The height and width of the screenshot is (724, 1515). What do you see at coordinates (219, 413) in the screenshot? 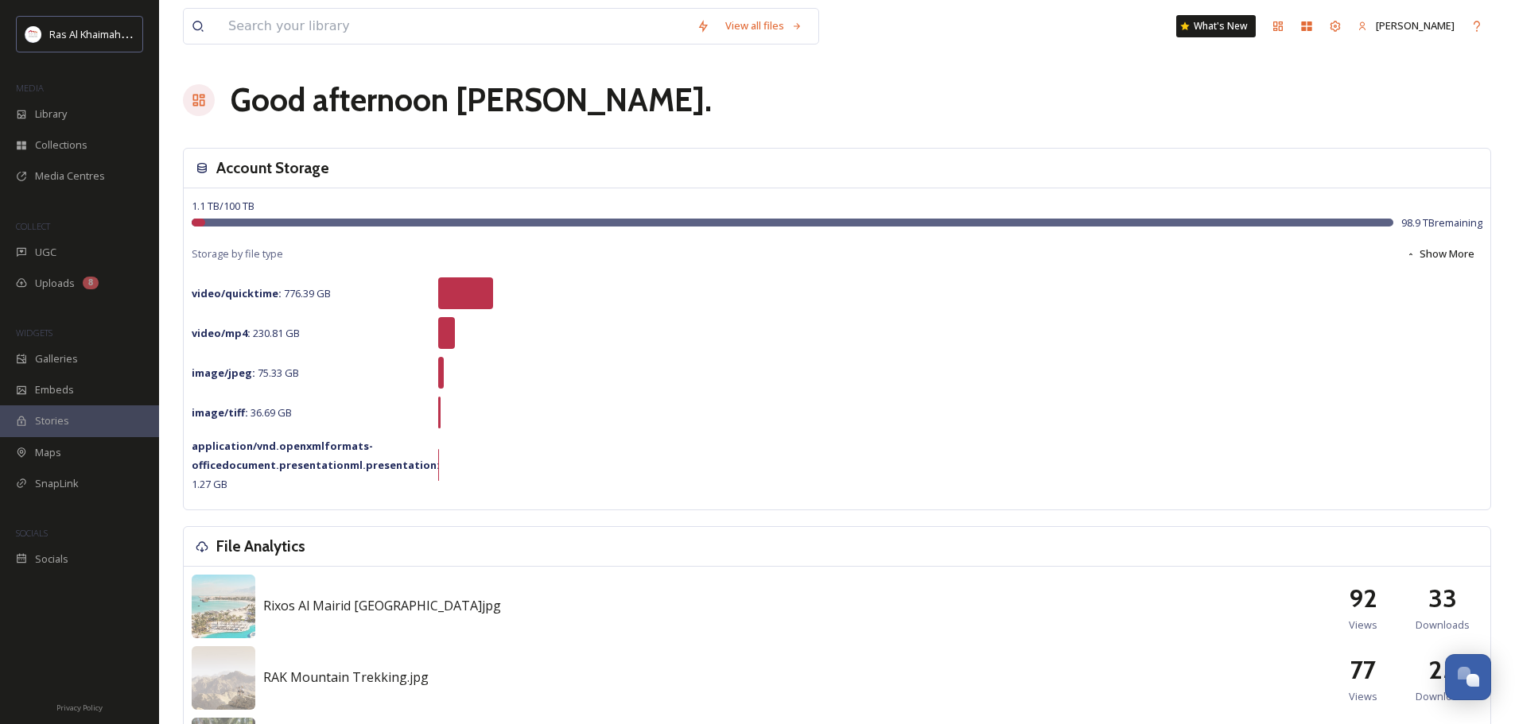
I see `strong: image/tiff :` at bounding box center [219, 413].